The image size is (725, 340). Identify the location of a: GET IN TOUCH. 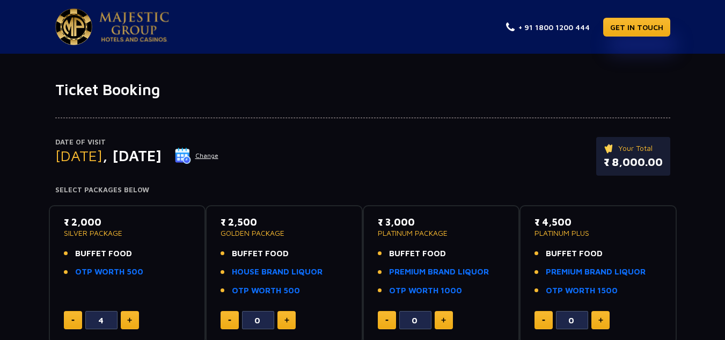
(637, 27).